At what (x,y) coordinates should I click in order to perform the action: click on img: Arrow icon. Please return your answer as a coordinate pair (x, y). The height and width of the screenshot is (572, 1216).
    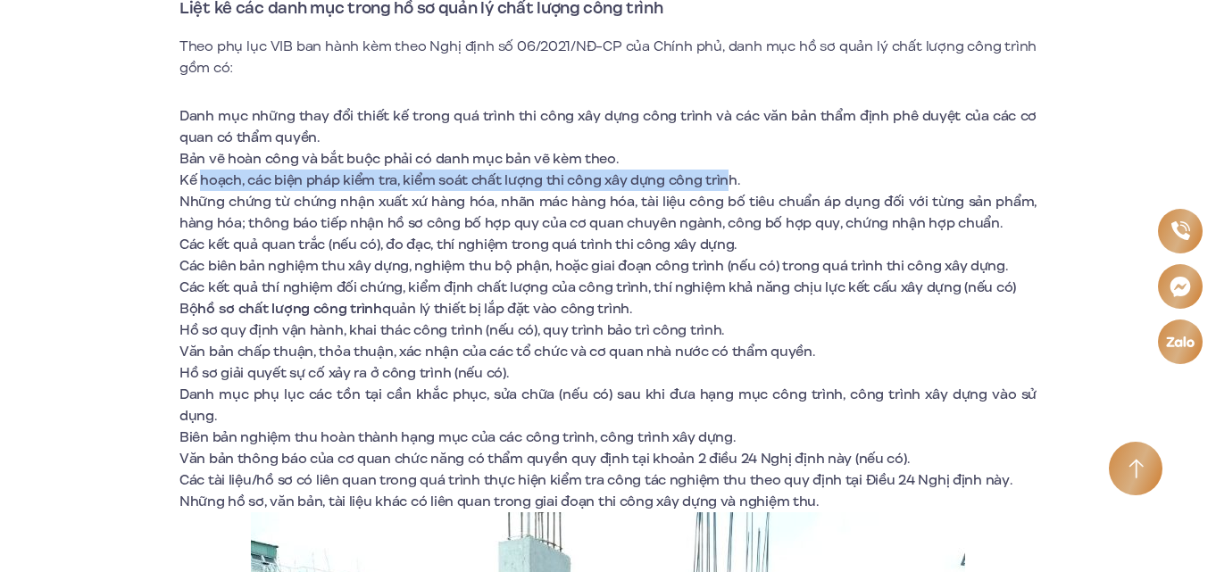
    Looking at the image, I should click on (1136, 469).